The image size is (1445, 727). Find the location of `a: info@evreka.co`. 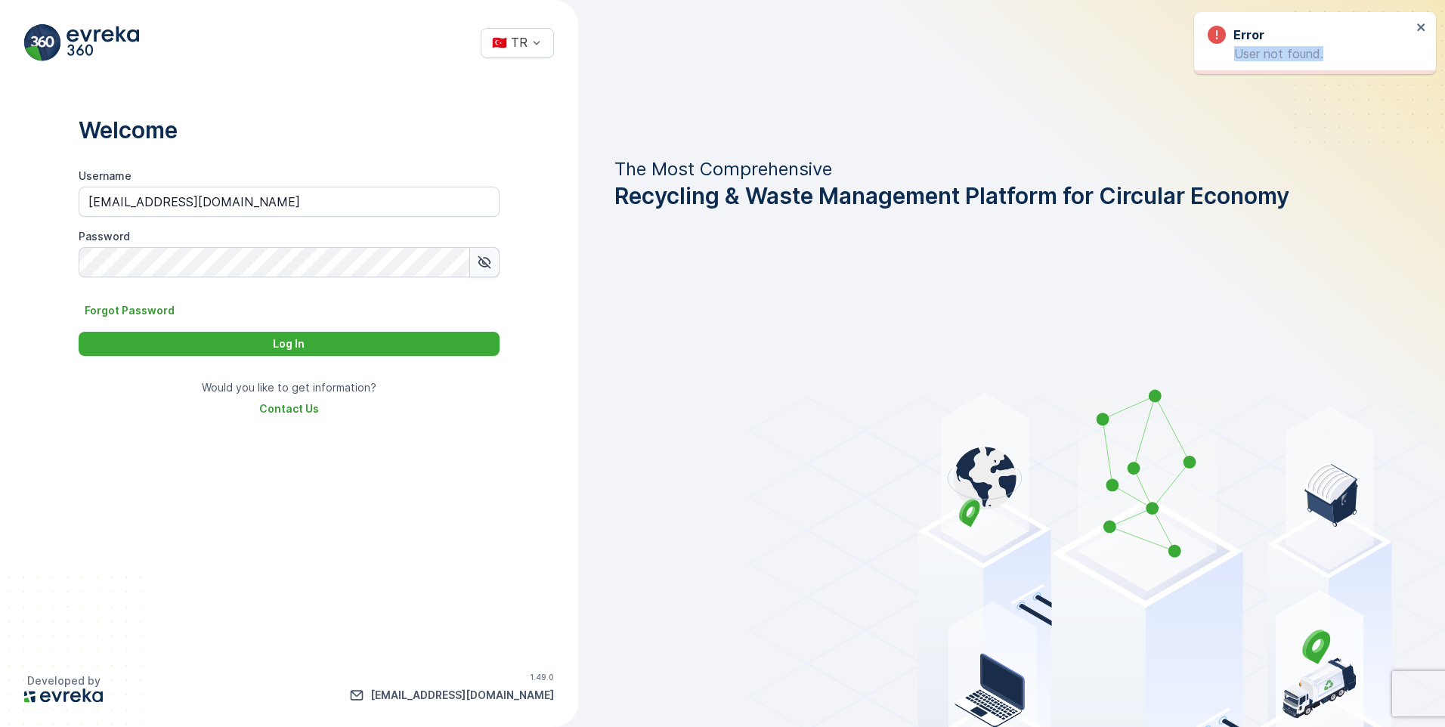

a: info@evreka.co is located at coordinates (451, 695).